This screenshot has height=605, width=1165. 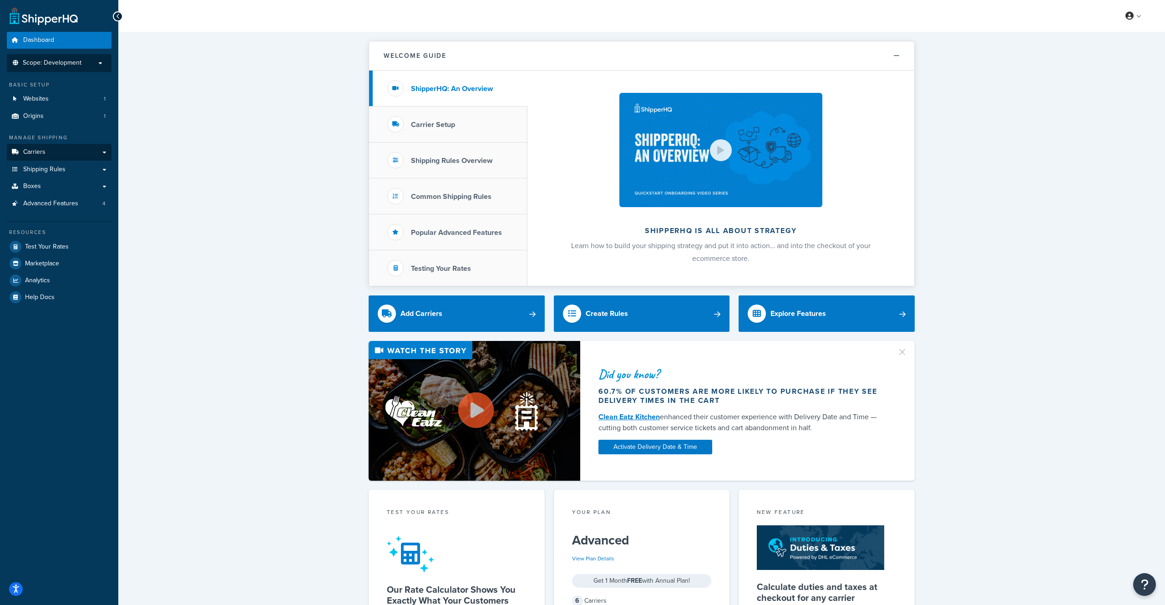 What do you see at coordinates (44, 169) in the screenshot?
I see `span: Shipping Rules` at bounding box center [44, 169].